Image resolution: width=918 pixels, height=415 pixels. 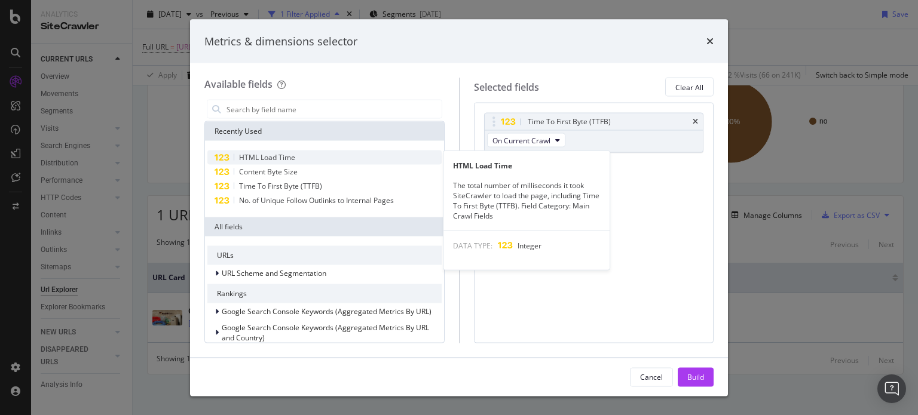 What do you see at coordinates (526, 140) in the screenshot?
I see `button: On Current Crawl` at bounding box center [526, 140].